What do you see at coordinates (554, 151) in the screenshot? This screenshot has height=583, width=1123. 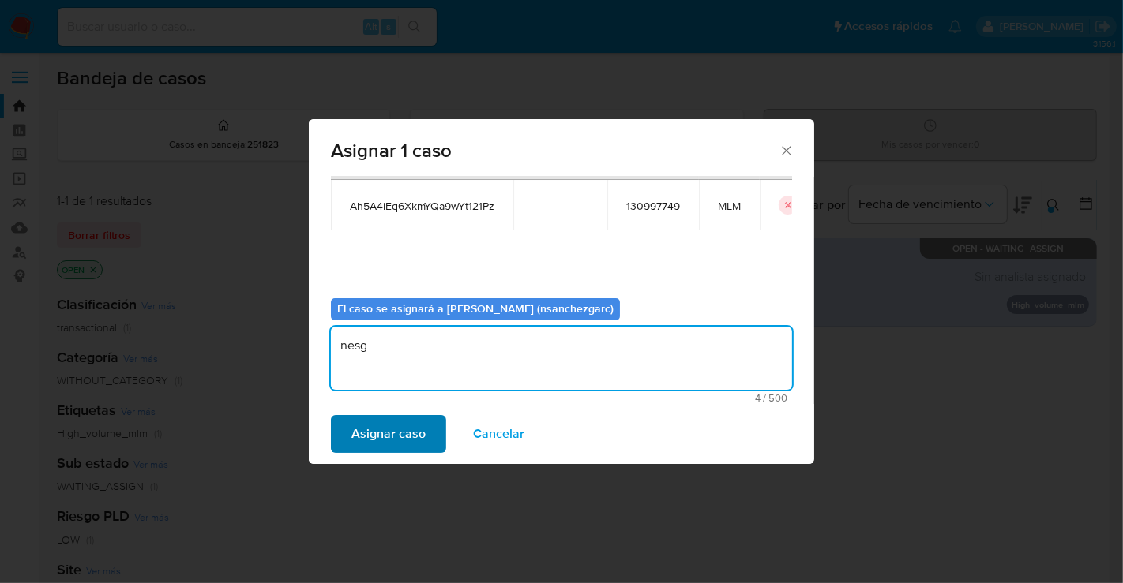 I see `span: Asignar 1 caso` at bounding box center [554, 151].